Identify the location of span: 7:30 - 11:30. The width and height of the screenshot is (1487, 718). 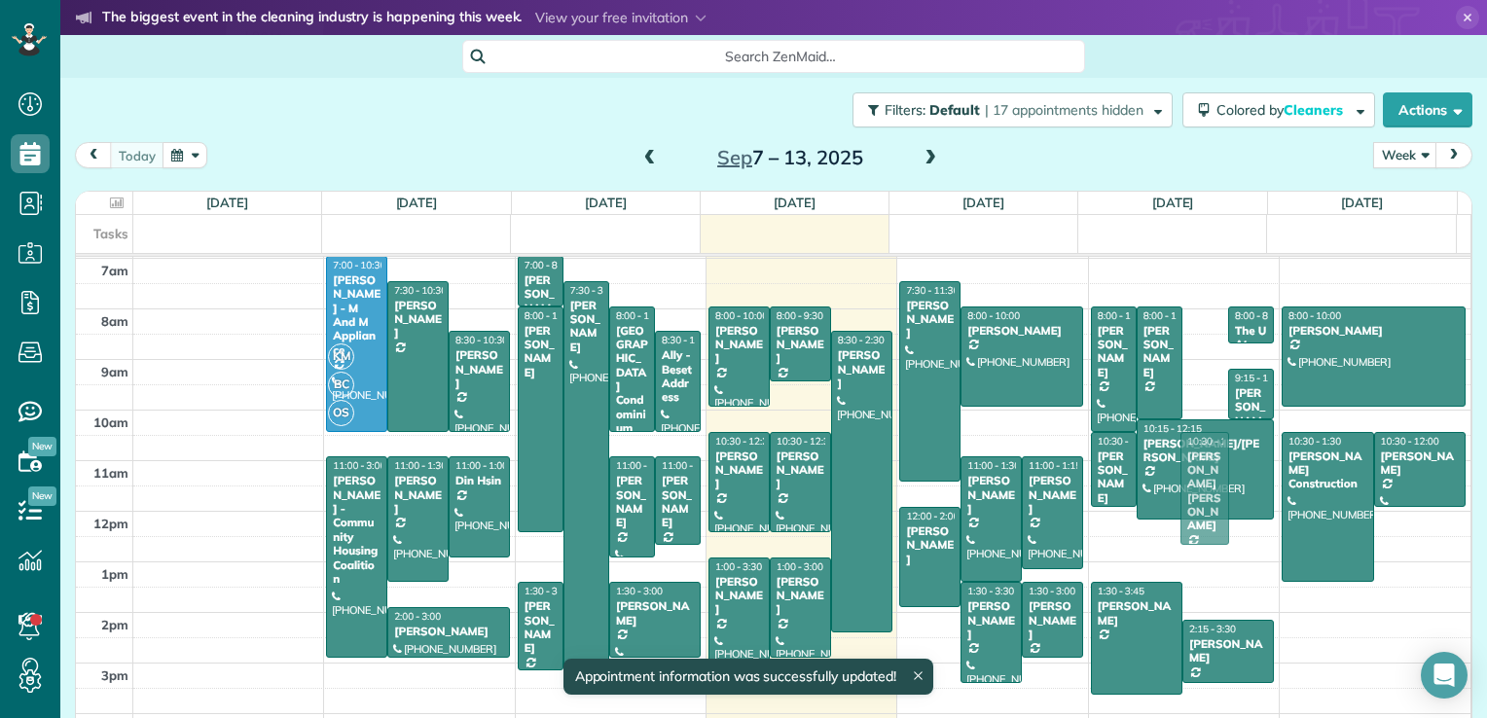
(933, 290).